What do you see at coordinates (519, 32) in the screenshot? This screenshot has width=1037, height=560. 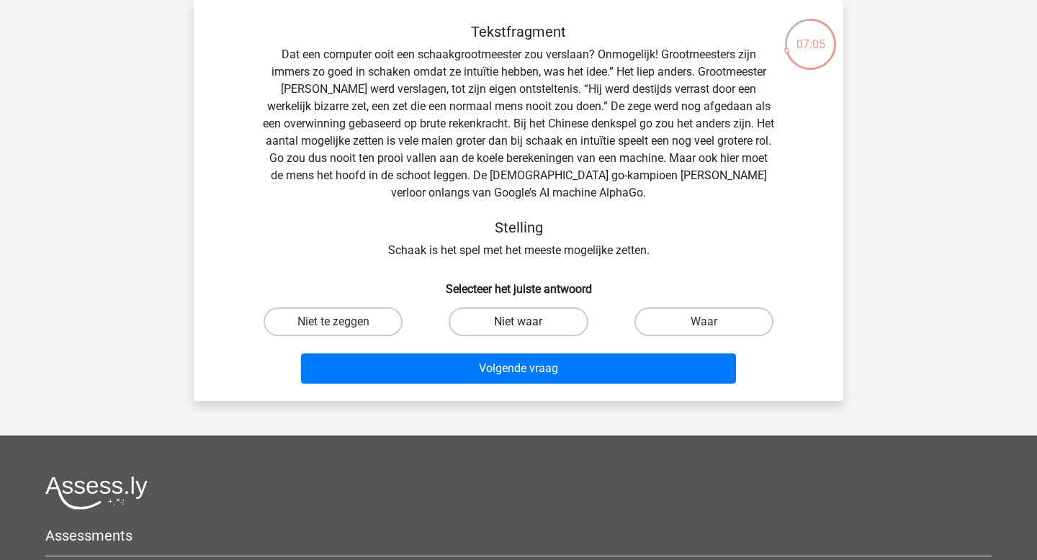 I see `h5: Tekstfragment` at bounding box center [519, 32].